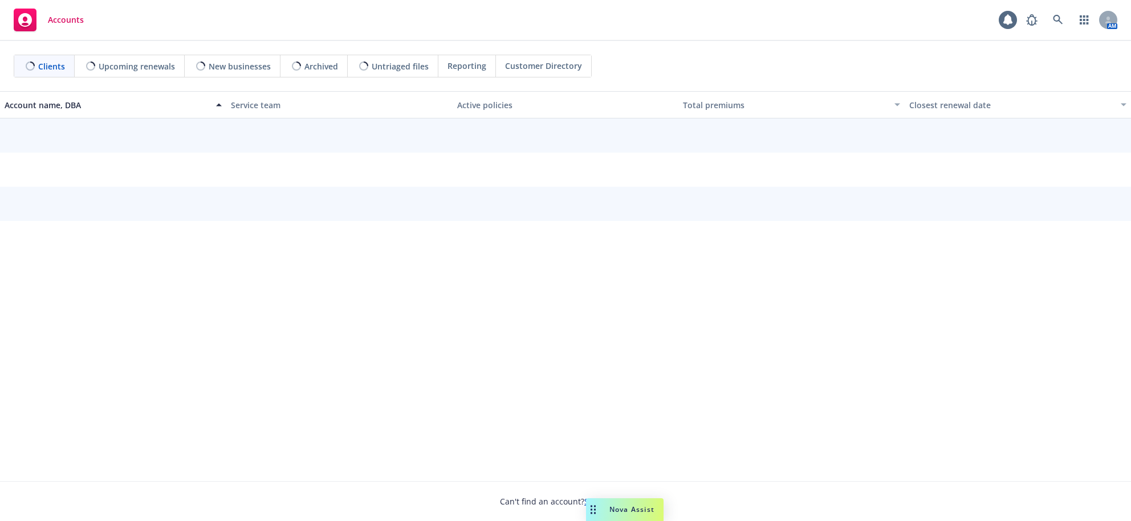 This screenshot has height=521, width=1131. What do you see at coordinates (321, 66) in the screenshot?
I see `span: Archived` at bounding box center [321, 66].